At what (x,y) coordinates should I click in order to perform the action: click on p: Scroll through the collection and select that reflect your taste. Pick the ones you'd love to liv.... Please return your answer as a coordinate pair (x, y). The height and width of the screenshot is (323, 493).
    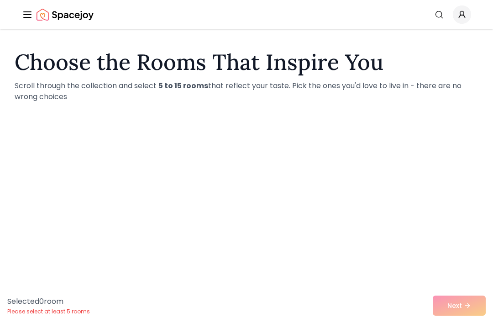
    Looking at the image, I should click on (246, 91).